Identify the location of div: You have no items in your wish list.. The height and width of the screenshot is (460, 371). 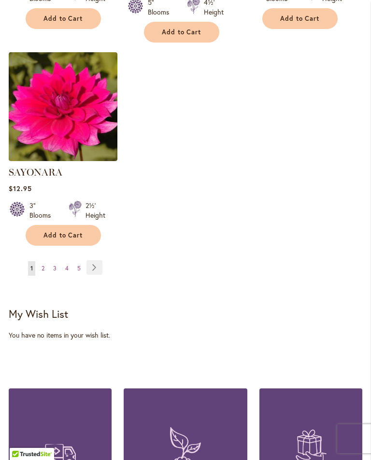
(186, 335).